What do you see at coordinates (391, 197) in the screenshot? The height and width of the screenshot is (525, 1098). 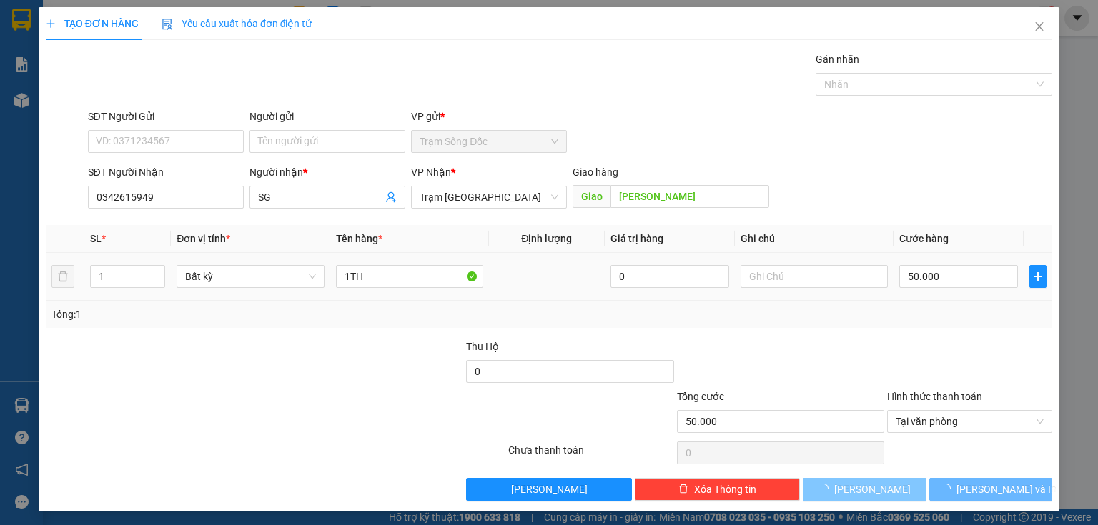 I see `span: user-add` at bounding box center [391, 197].